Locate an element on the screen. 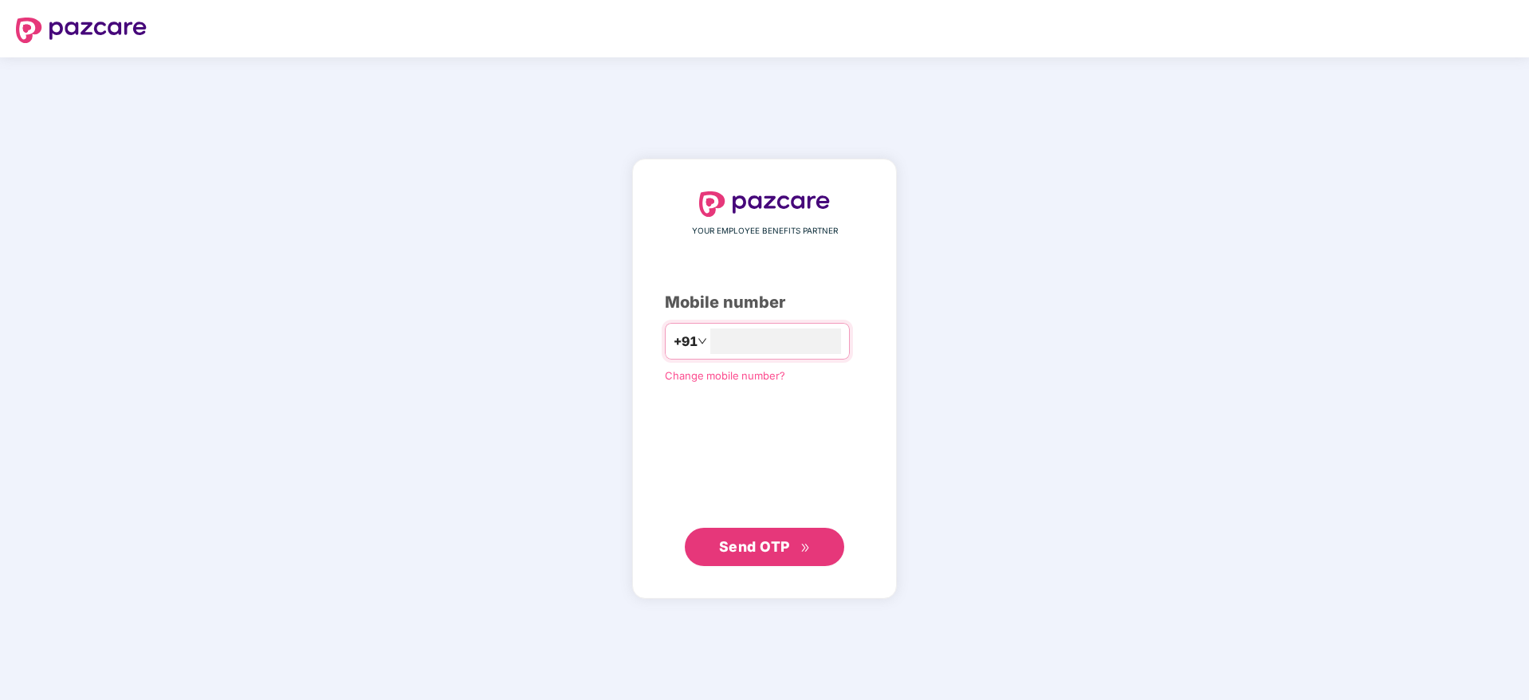 The height and width of the screenshot is (700, 1529). a: Change mobile number? is located at coordinates (725, 375).